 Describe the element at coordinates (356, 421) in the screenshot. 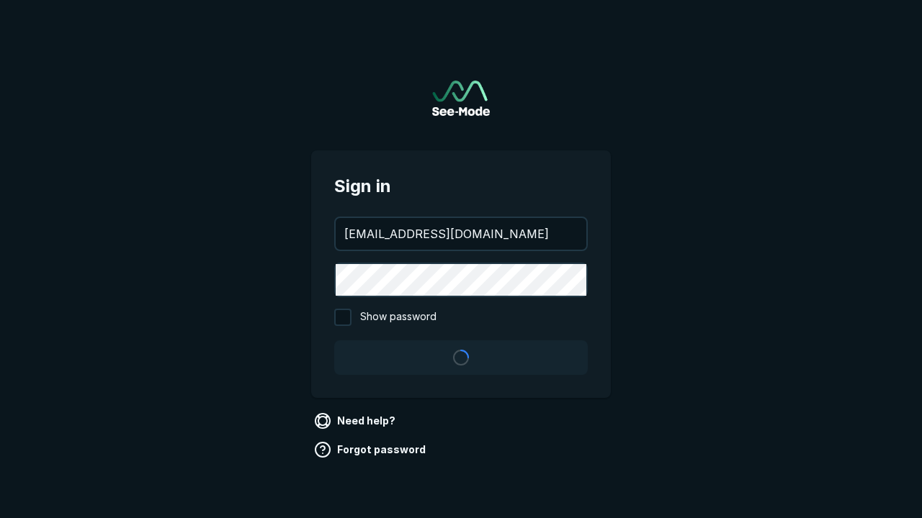

I see `a: Need help?` at that location.